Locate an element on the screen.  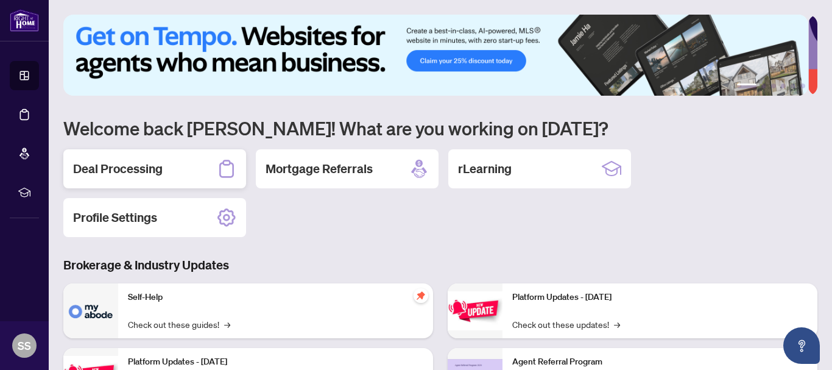
button: 4 is located at coordinates (783, 86).